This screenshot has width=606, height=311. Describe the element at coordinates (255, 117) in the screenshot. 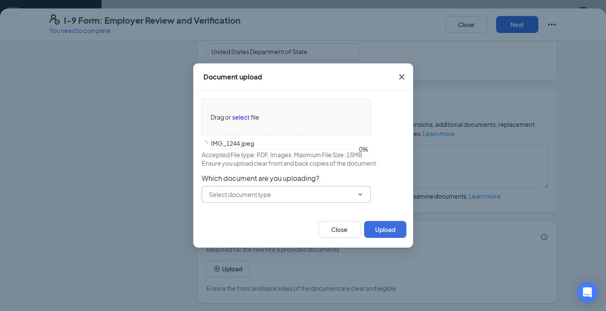

I see `span: file` at that location.